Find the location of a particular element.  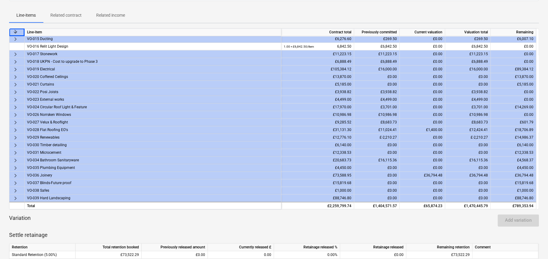

div: £4,499.00 is located at coordinates (377, 100).